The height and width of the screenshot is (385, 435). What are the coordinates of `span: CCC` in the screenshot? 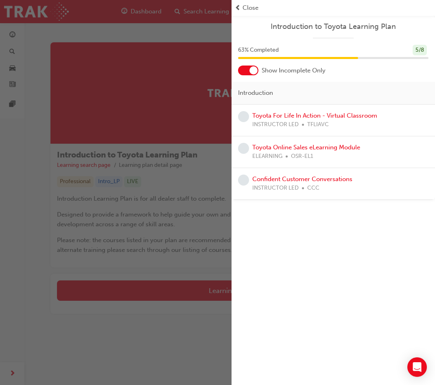 It's located at (313, 188).